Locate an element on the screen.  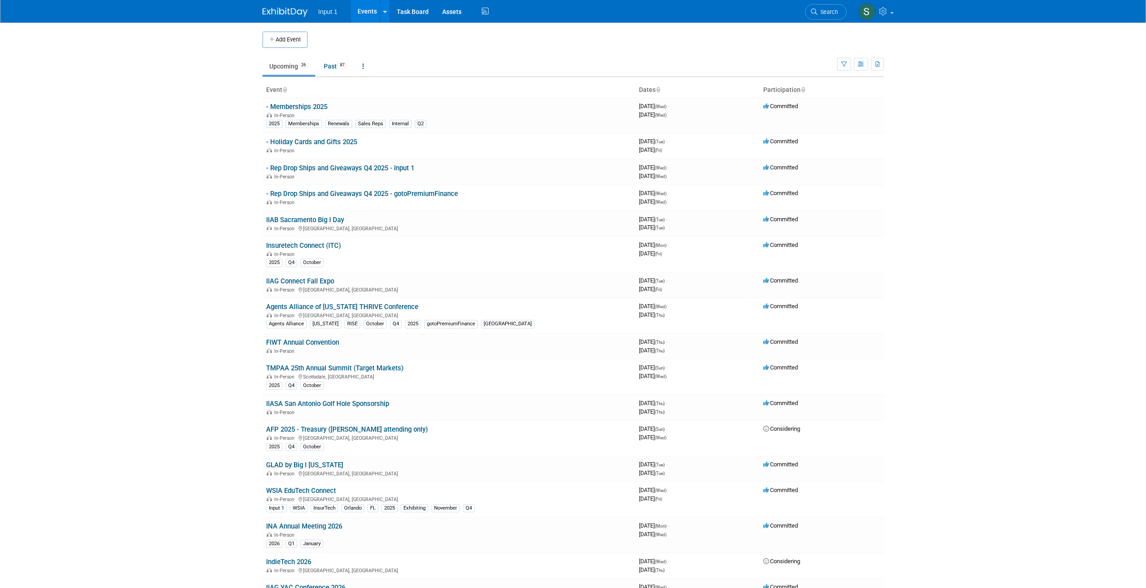
a: - Rep Drop Ships and Giveaways Q4 2025 - Input 1 is located at coordinates (340, 168).